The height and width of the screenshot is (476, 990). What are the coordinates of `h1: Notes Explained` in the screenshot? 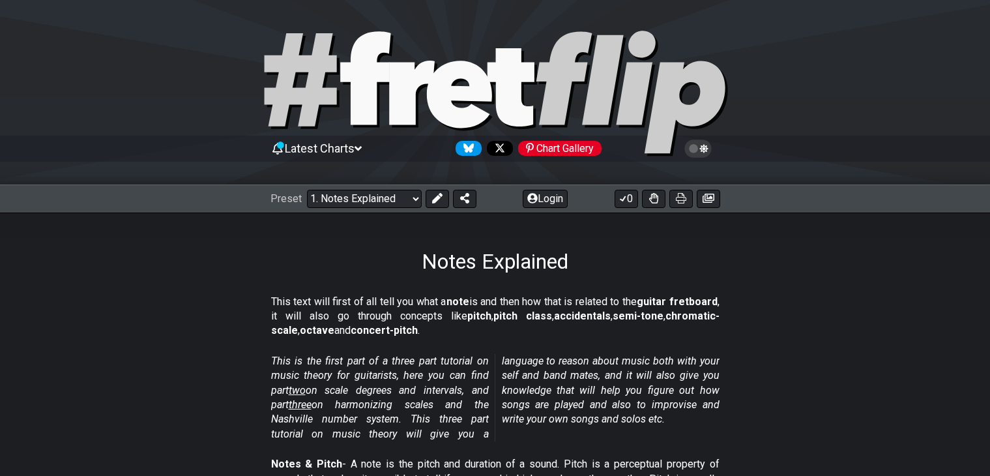 It's located at (495, 261).